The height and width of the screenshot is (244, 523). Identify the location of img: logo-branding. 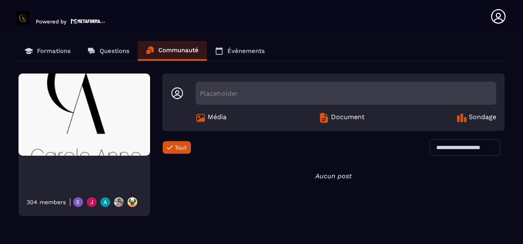
(23, 18).